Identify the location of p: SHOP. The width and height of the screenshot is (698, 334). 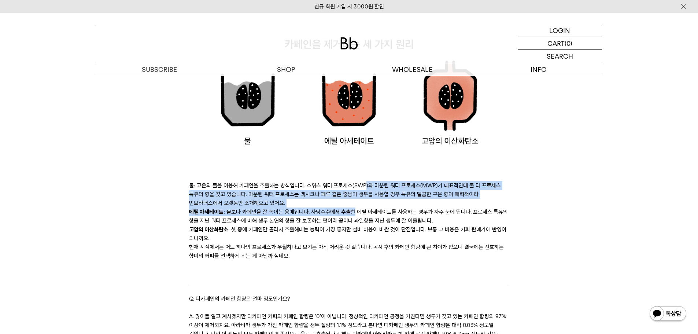
(286, 69).